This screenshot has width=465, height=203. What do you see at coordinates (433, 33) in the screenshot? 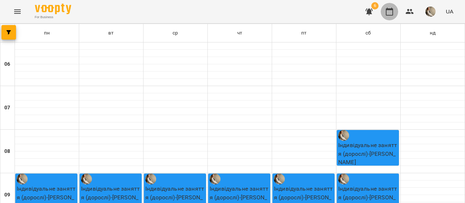
I see `h6: нд` at bounding box center [433, 33].